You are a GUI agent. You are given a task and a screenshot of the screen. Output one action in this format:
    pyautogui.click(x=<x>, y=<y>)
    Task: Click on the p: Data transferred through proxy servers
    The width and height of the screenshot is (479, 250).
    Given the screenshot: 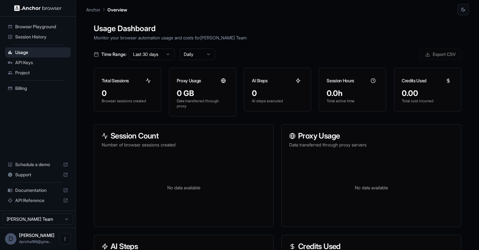 What is the action you would take?
    pyautogui.click(x=372, y=145)
    